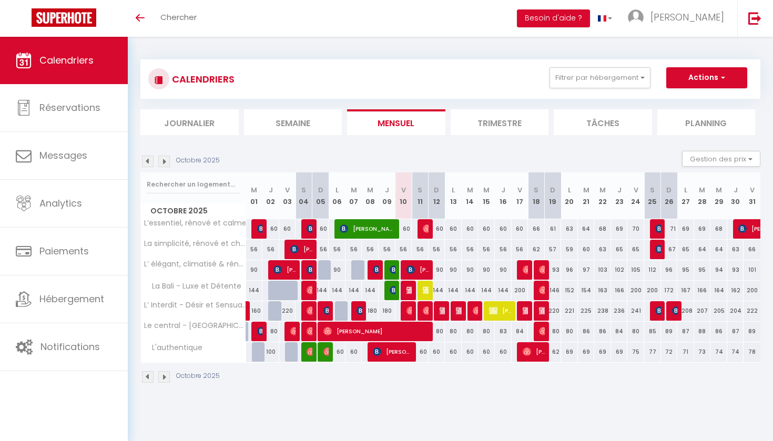 Image resolution: width=773 pixels, height=441 pixels. I want to click on th: 28, so click(702, 196).